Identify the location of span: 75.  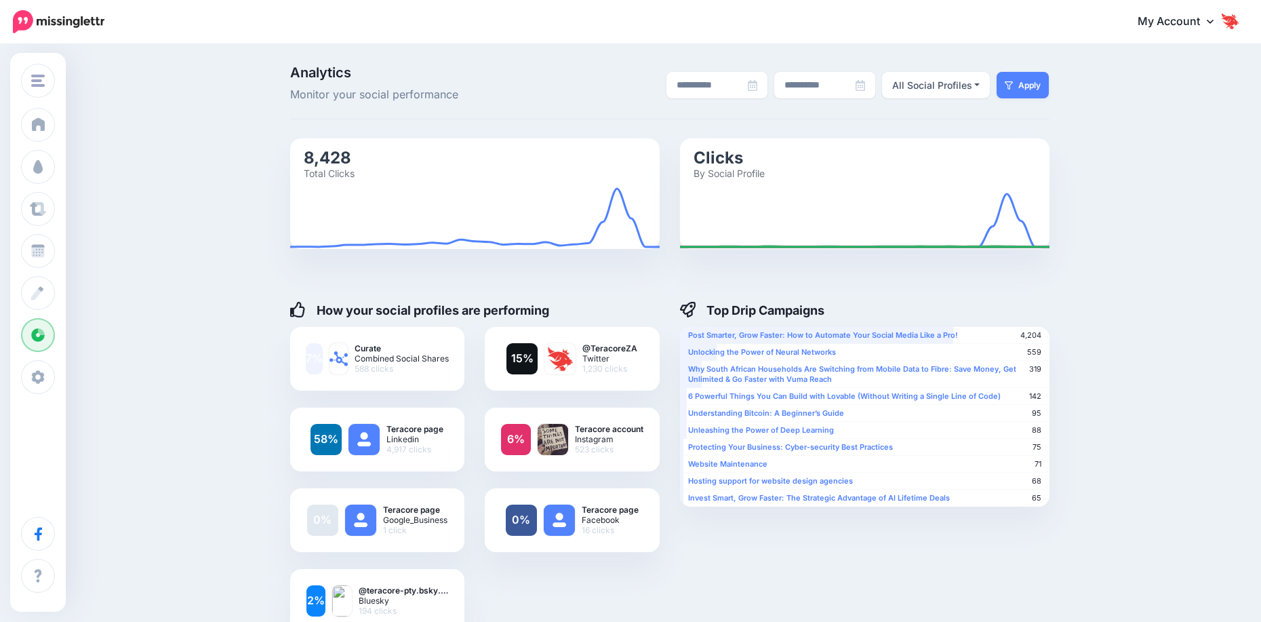
(1037, 447).